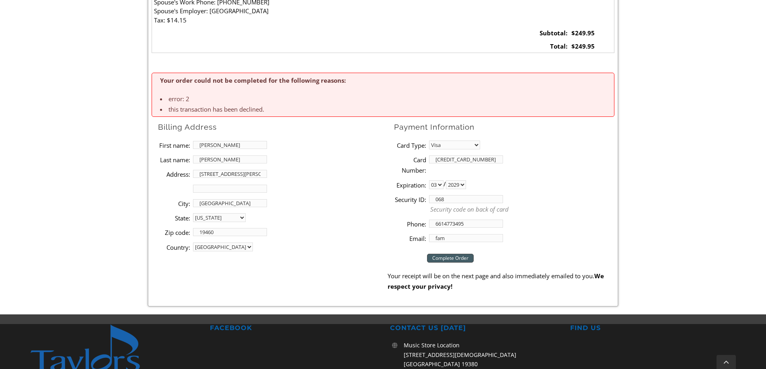 Image resolution: width=766 pixels, height=369 pixels. What do you see at coordinates (272, 127) in the screenshot?
I see `h2: Billing Address` at bounding box center [272, 127].